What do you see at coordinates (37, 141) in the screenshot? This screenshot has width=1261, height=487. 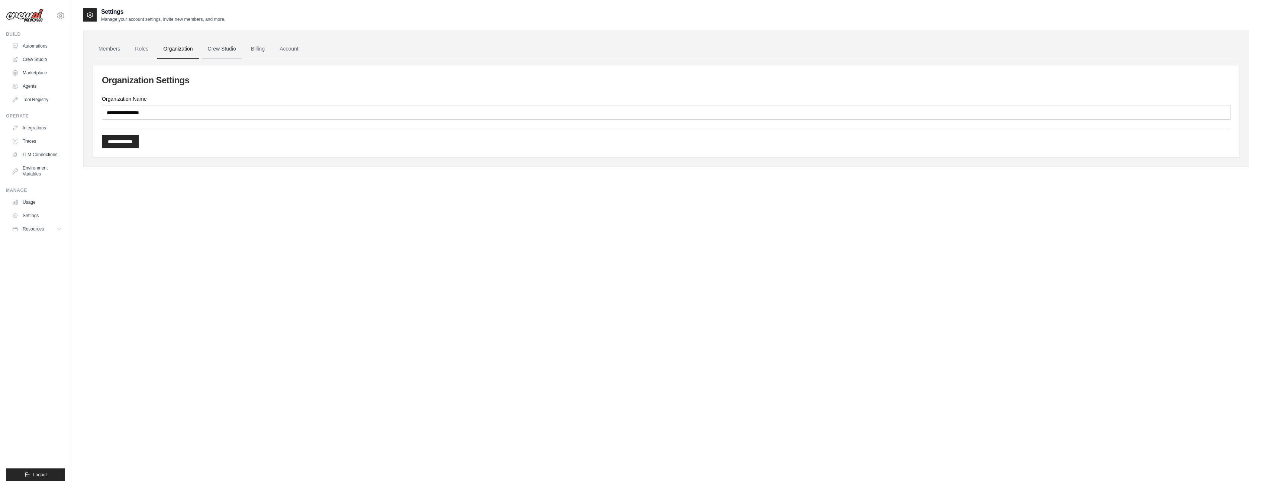 I see `a: Traces` at bounding box center [37, 141].